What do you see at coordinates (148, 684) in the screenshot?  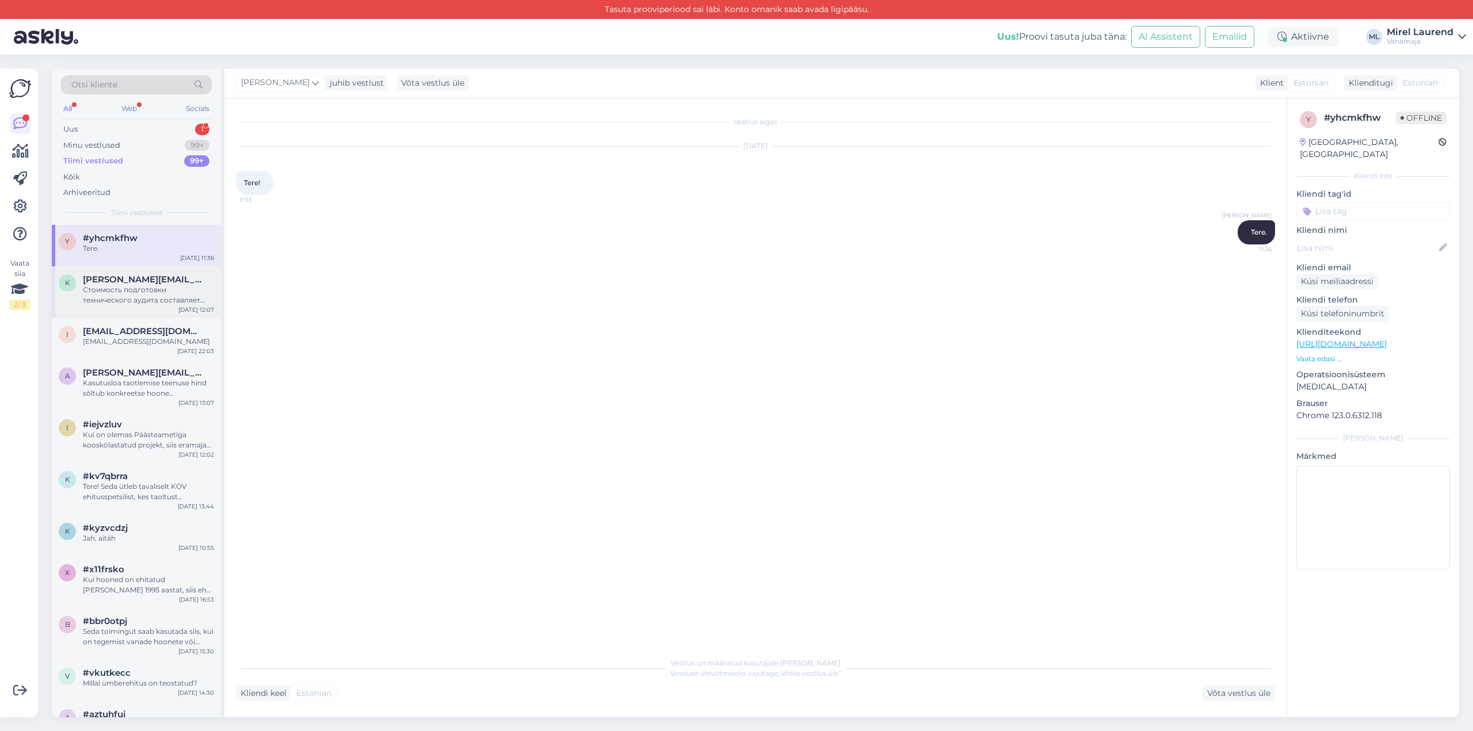 I see `div: Millal ümberehitus on teostatud?` at bounding box center [148, 684].